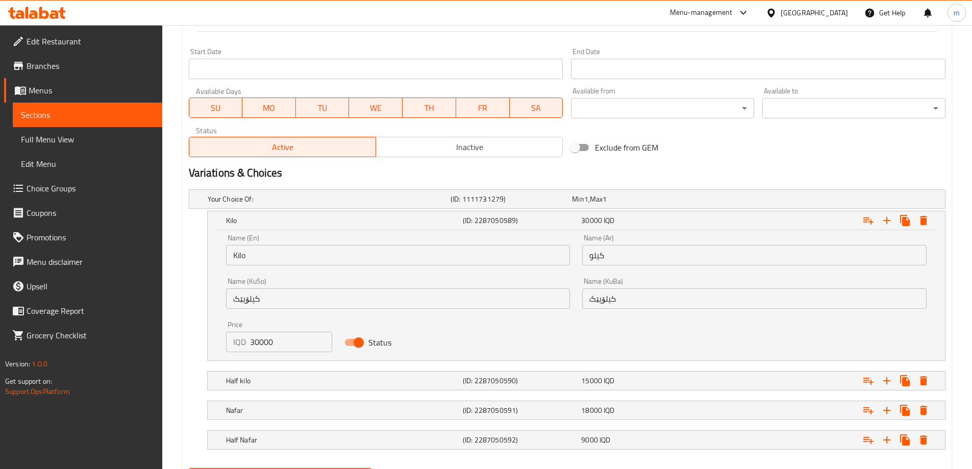  What do you see at coordinates (380, 342) in the screenshot?
I see `span: Status` at bounding box center [380, 342].